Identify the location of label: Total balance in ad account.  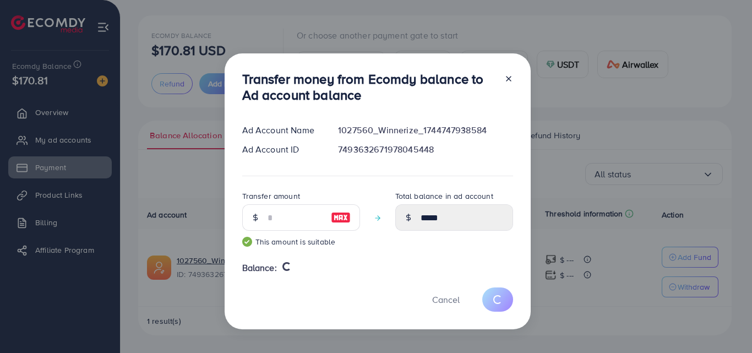
(444, 196).